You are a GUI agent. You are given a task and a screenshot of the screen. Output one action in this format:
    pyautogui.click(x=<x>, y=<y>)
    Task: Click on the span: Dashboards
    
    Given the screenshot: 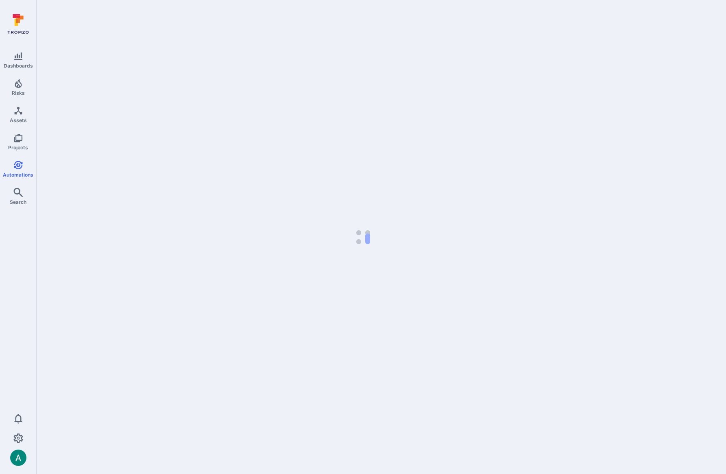 What is the action you would take?
    pyautogui.click(x=18, y=65)
    